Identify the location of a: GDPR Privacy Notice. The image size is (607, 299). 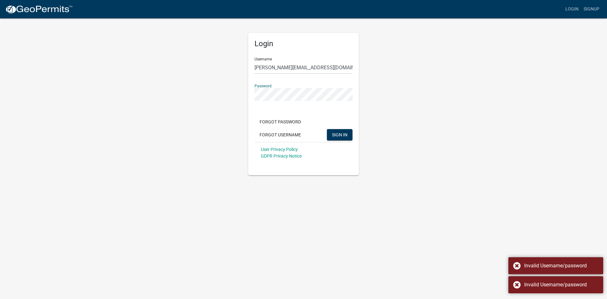
(281, 156).